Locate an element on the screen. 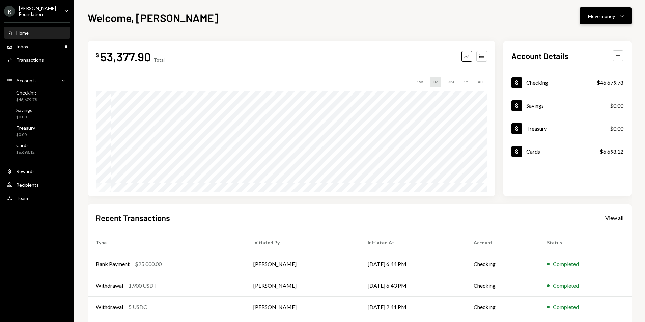 This screenshot has height=322, width=645. div: Team is located at coordinates (22, 198).